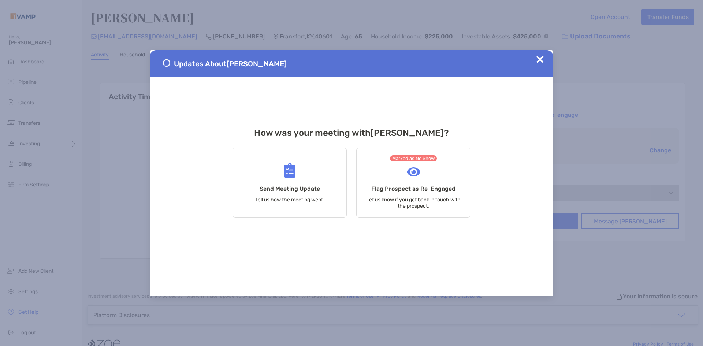 This screenshot has width=703, height=346. I want to click on img: Send Meeting Update 1, so click(167, 63).